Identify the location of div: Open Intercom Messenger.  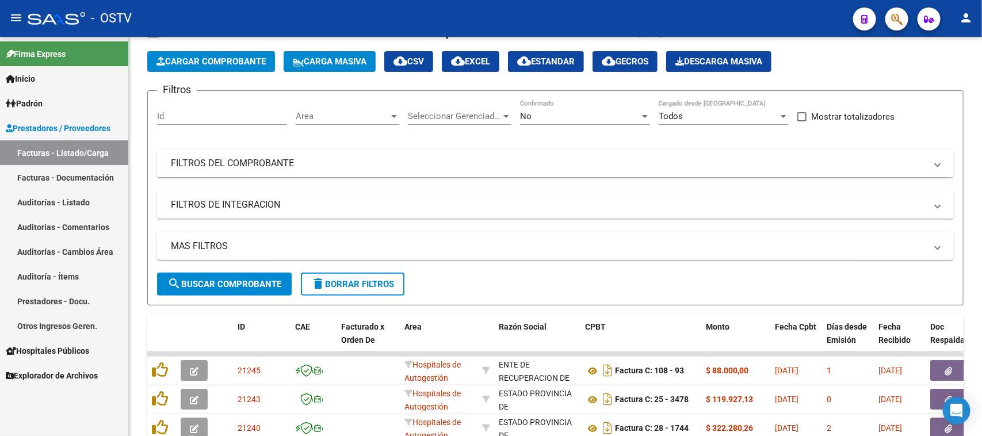
(957, 411).